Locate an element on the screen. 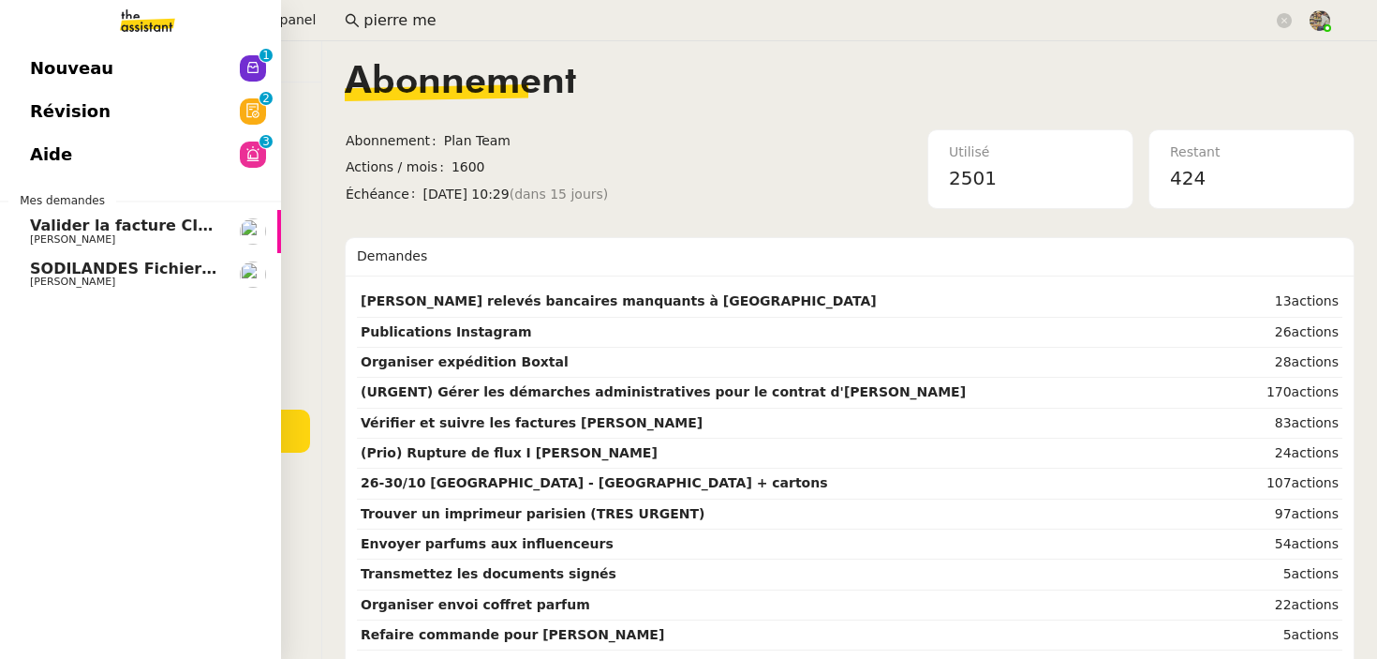 The image size is (1377, 659). strong: Trouver un imprimeur parisien (TRES URGENT) is located at coordinates (532, 514).